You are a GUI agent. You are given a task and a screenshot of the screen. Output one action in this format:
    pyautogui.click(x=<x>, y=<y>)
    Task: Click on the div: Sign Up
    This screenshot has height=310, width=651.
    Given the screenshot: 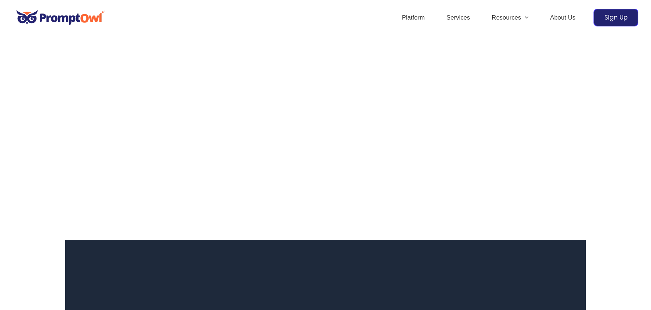 What is the action you would take?
    pyautogui.click(x=616, y=17)
    